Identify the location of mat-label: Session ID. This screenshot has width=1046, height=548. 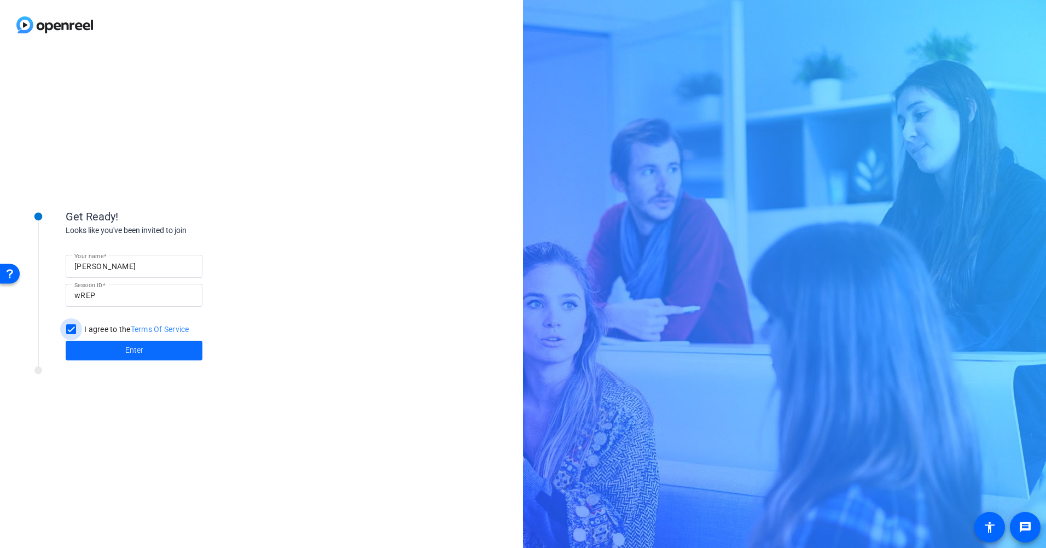
(88, 285).